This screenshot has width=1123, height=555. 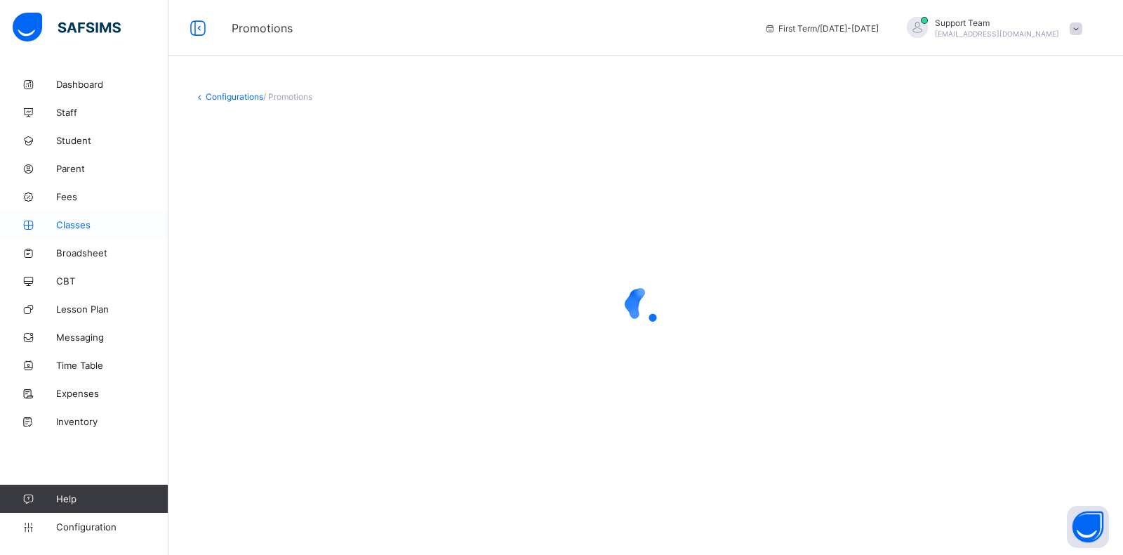 What do you see at coordinates (112, 168) in the screenshot?
I see `span: Parent` at bounding box center [112, 168].